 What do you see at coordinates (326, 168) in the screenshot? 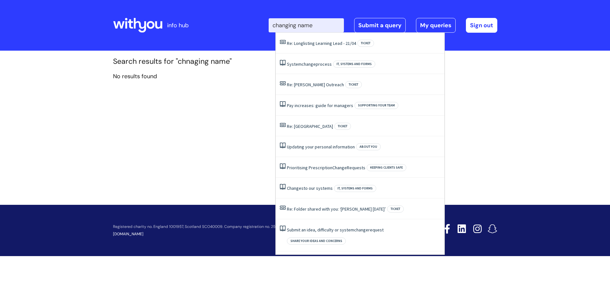
I see `a: Prioritising PrescriptionChangeRequests` at bounding box center [326, 168].